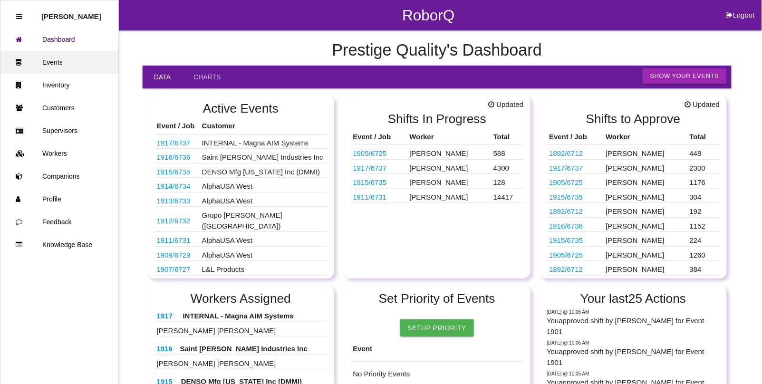 This screenshot has height=384, width=762. What do you see at coordinates (177, 185) in the screenshot?
I see `td: S2700-00` at bounding box center [177, 185].